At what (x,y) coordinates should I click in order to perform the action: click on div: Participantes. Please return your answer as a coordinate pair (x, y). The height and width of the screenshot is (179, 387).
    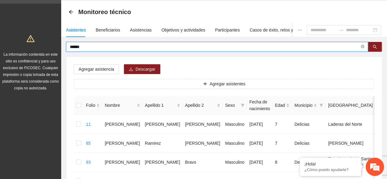
    Looking at the image, I should click on (228, 30).